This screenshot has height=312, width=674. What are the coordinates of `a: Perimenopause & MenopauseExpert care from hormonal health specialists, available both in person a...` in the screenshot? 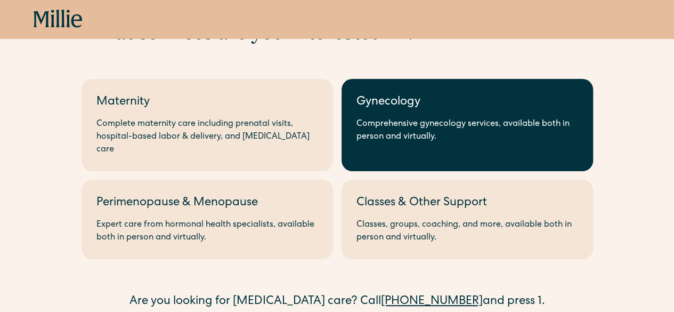 It's located at (207, 219).